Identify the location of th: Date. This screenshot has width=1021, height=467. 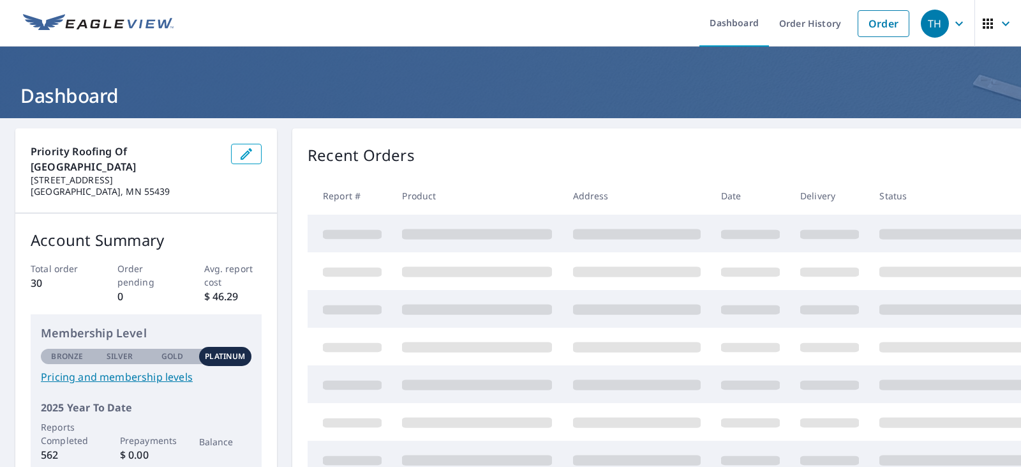
(751, 195).